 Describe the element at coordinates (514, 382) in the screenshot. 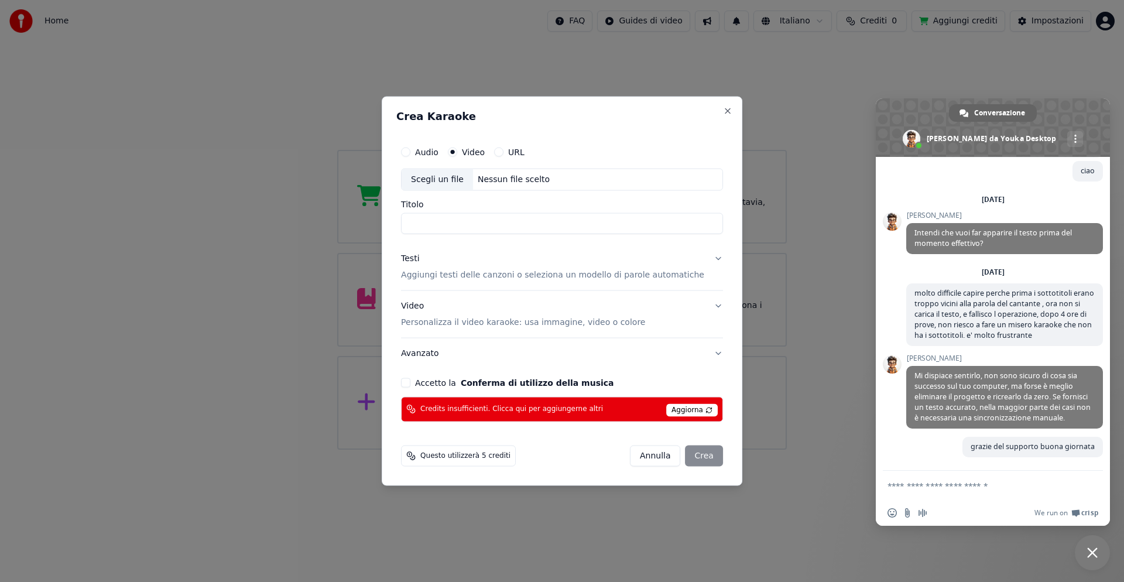

I see `label: Accetto la` at that location.